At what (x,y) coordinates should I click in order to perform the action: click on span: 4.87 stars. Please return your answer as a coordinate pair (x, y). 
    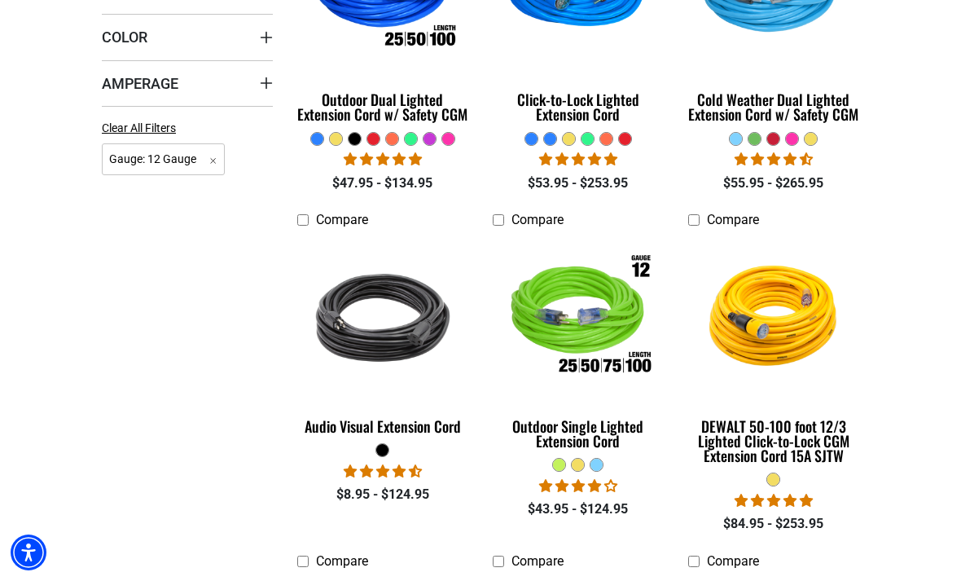
    Looking at the image, I should click on (578, 159).